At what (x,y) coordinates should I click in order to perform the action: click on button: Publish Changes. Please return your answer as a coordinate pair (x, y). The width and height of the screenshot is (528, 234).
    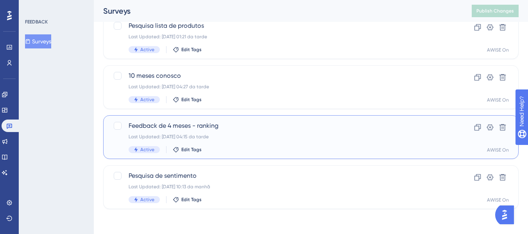
    Looking at the image, I should click on (495, 11).